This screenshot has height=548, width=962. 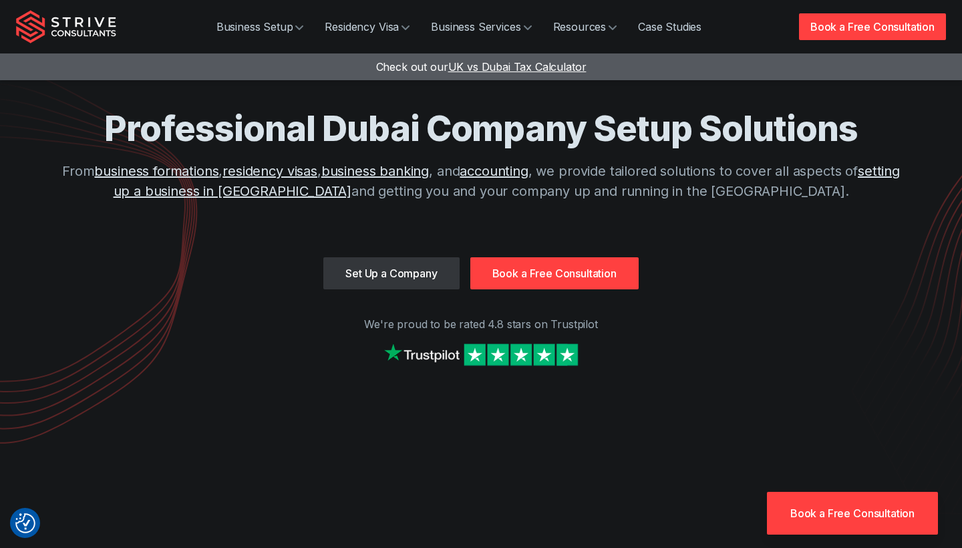 What do you see at coordinates (25, 523) in the screenshot?
I see `button: Consent Preferences` at bounding box center [25, 523].